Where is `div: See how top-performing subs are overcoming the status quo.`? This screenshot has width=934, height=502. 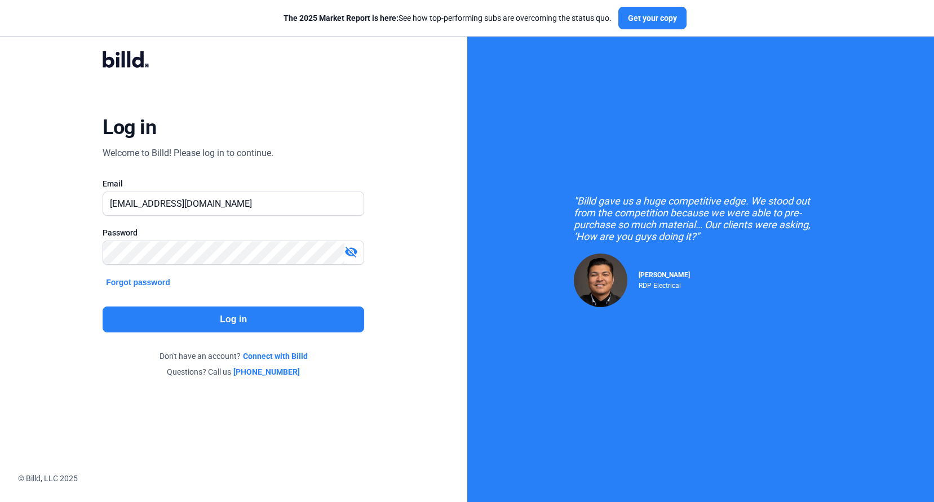 div: See how top-performing subs are overcoming the status quo. is located at coordinates (447, 18).